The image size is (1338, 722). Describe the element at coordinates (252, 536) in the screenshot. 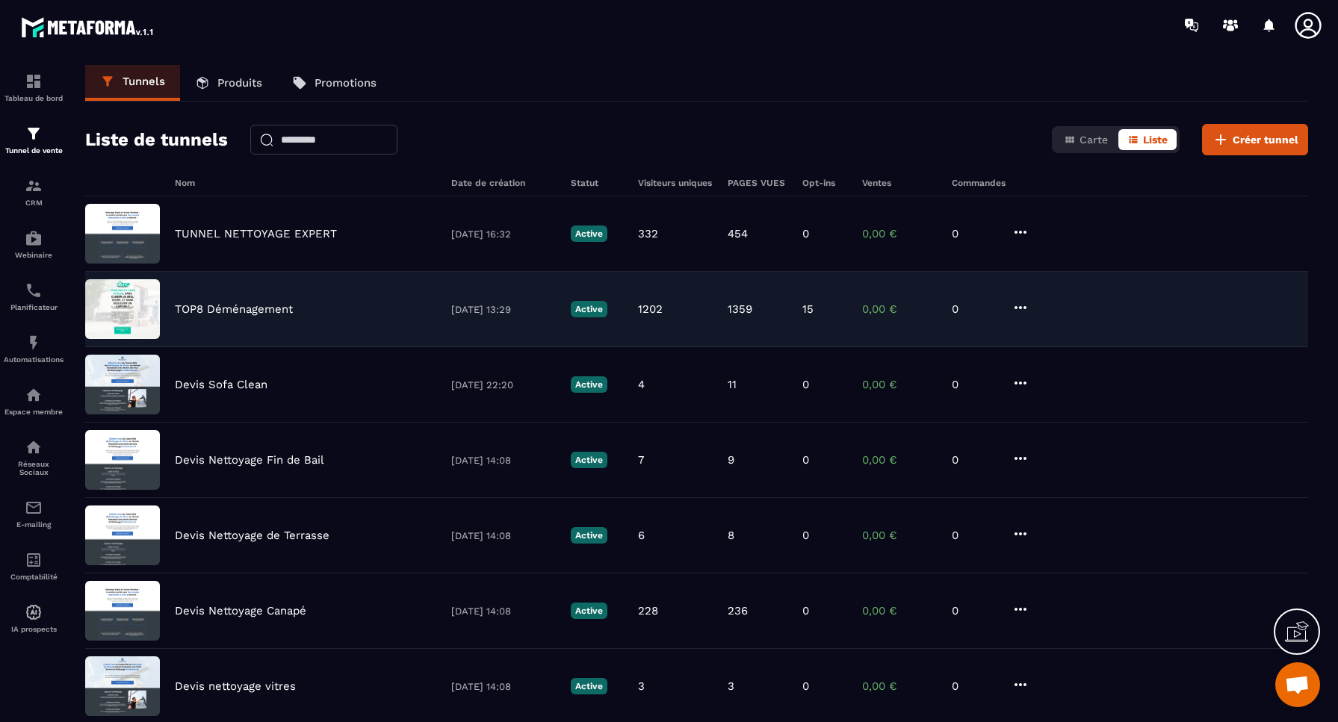

I see `p: Devis Nettoyage de Terrasse` at that location.